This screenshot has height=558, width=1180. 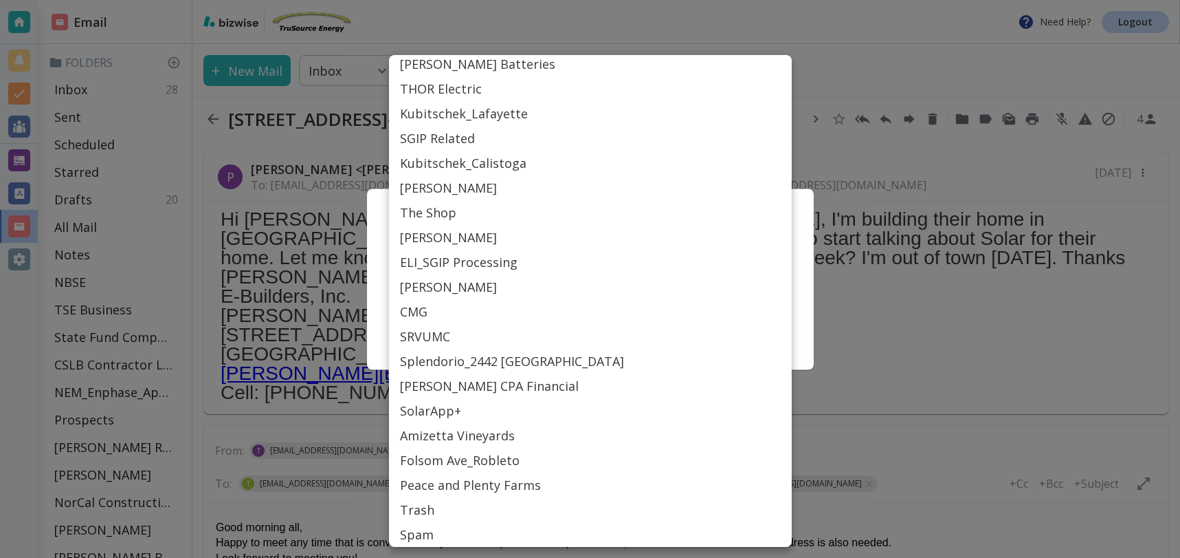 I want to click on li: THOR Electric, so click(x=591, y=89).